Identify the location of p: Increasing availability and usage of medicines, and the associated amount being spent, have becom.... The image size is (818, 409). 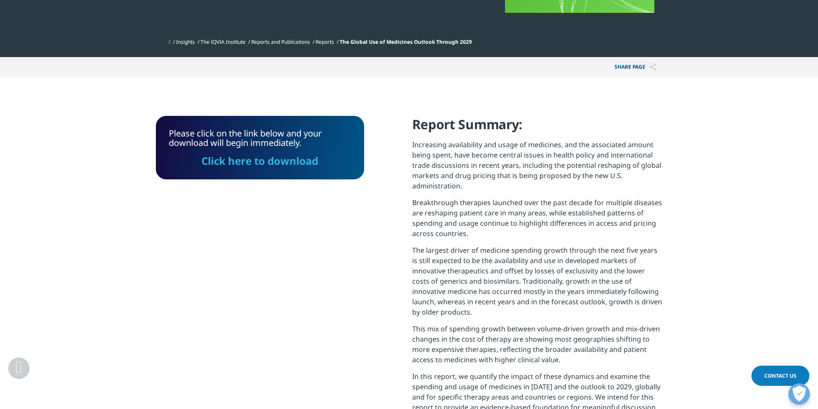
(537, 168).